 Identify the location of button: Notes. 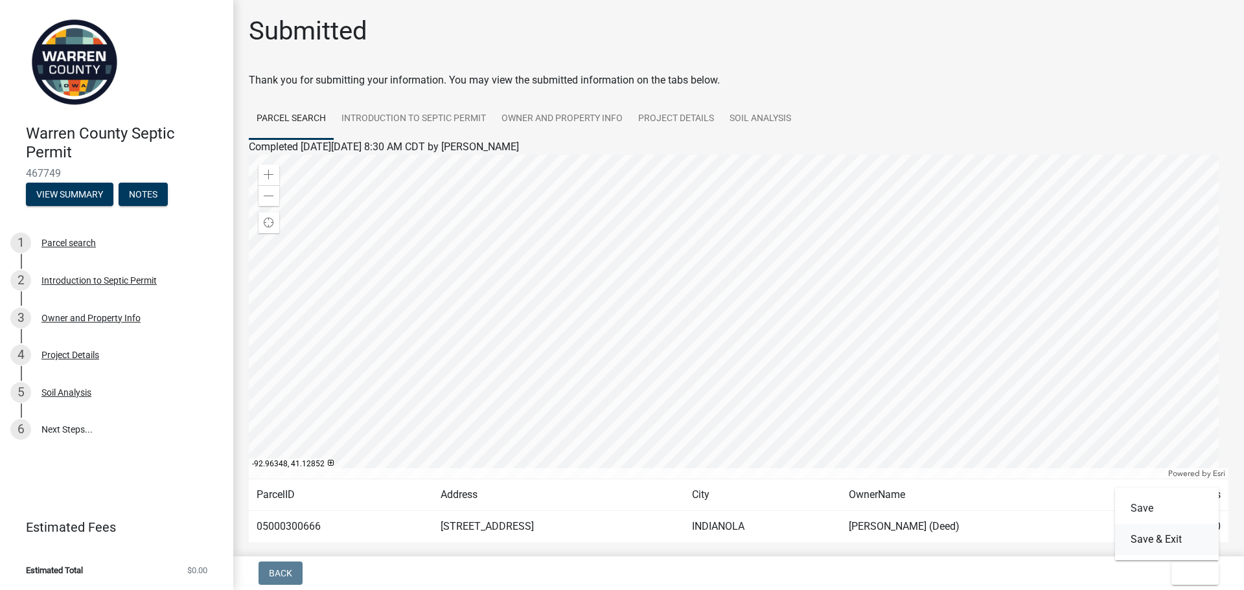
(143, 194).